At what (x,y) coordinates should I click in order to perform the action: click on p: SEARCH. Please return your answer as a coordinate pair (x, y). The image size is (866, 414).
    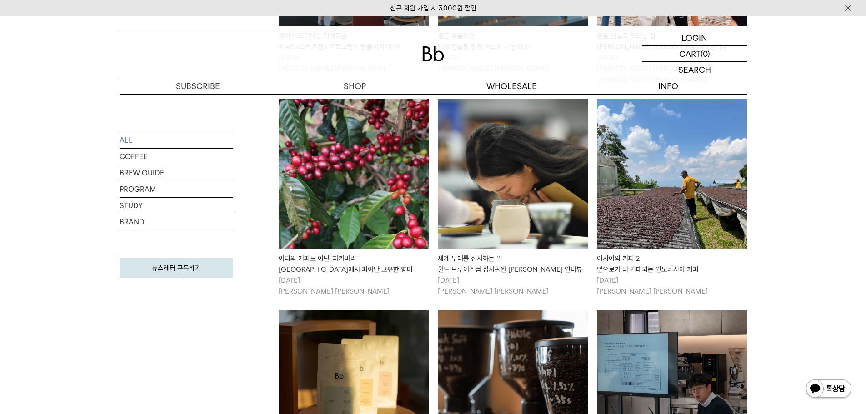
    Looking at the image, I should click on (695, 70).